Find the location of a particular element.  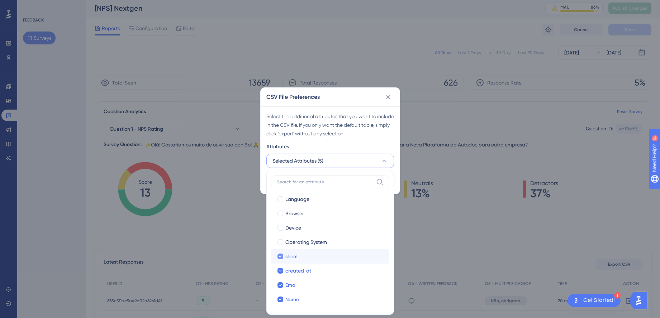

span: Email is located at coordinates (291, 285).